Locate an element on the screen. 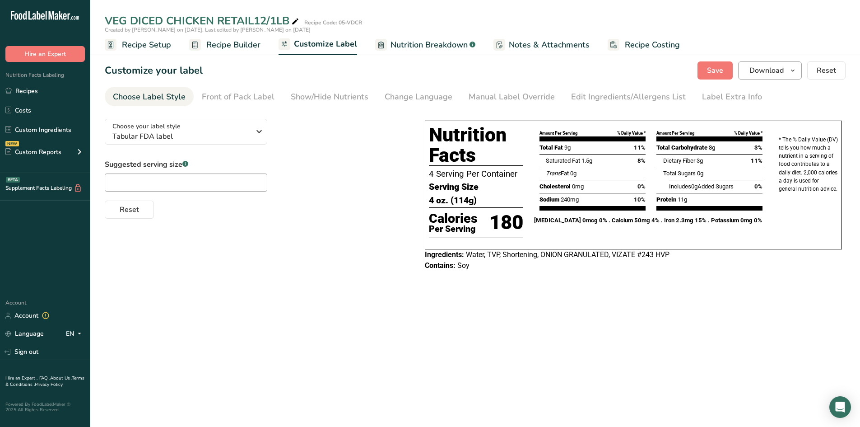  div: VEG DICED CHICKEN RETAIL12/1LB is located at coordinates (203, 21).